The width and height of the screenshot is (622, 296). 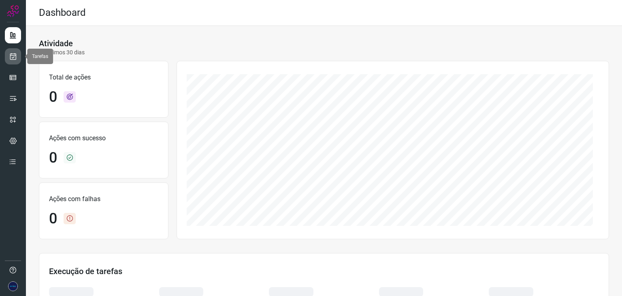 What do you see at coordinates (13, 286) in the screenshot?
I see `img: 67a33756c898f9af781d84244988c28e.png` at bounding box center [13, 286].